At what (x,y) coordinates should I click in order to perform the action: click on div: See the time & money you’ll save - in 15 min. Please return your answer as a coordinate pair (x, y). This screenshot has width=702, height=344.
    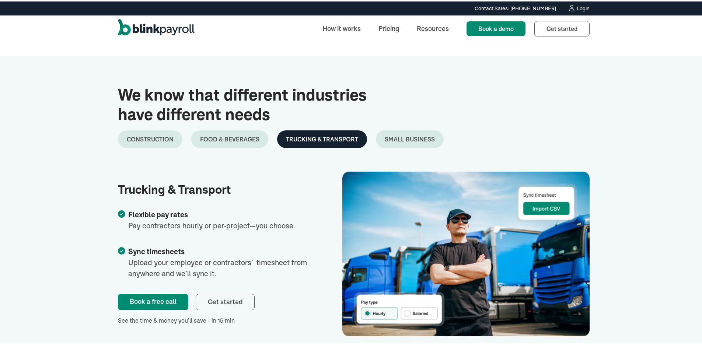
    Looking at the image, I should click on (217, 319).